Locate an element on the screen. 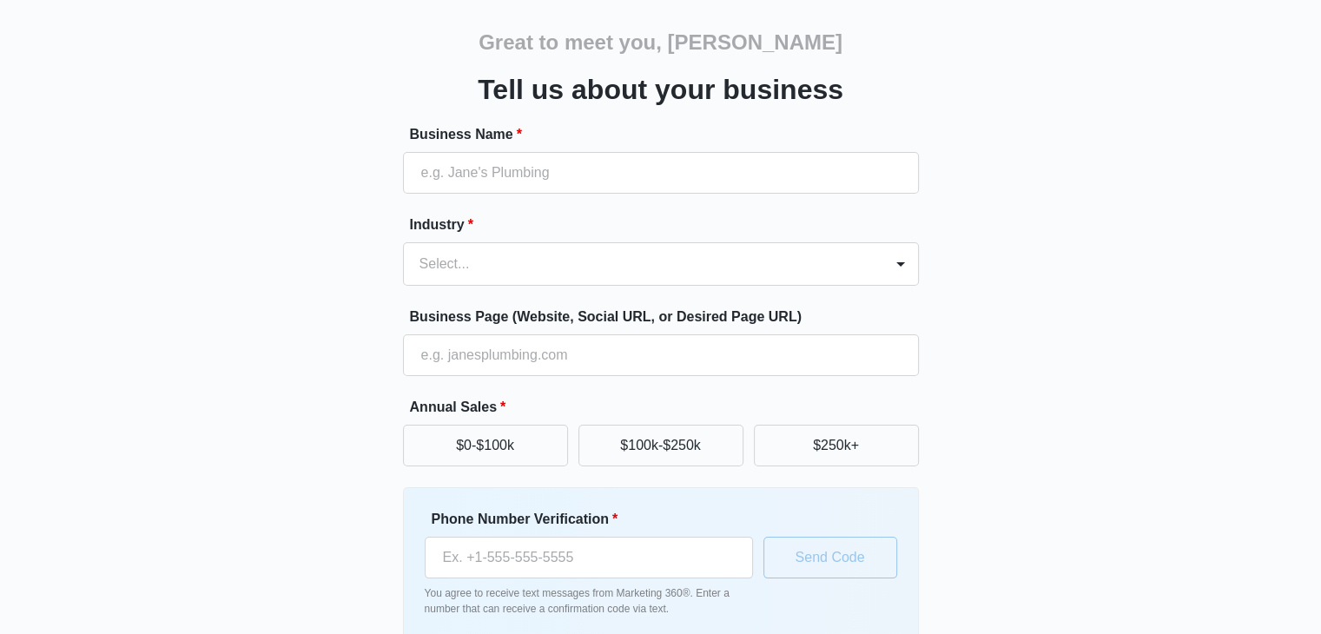  label: Industry is located at coordinates (668, 225).